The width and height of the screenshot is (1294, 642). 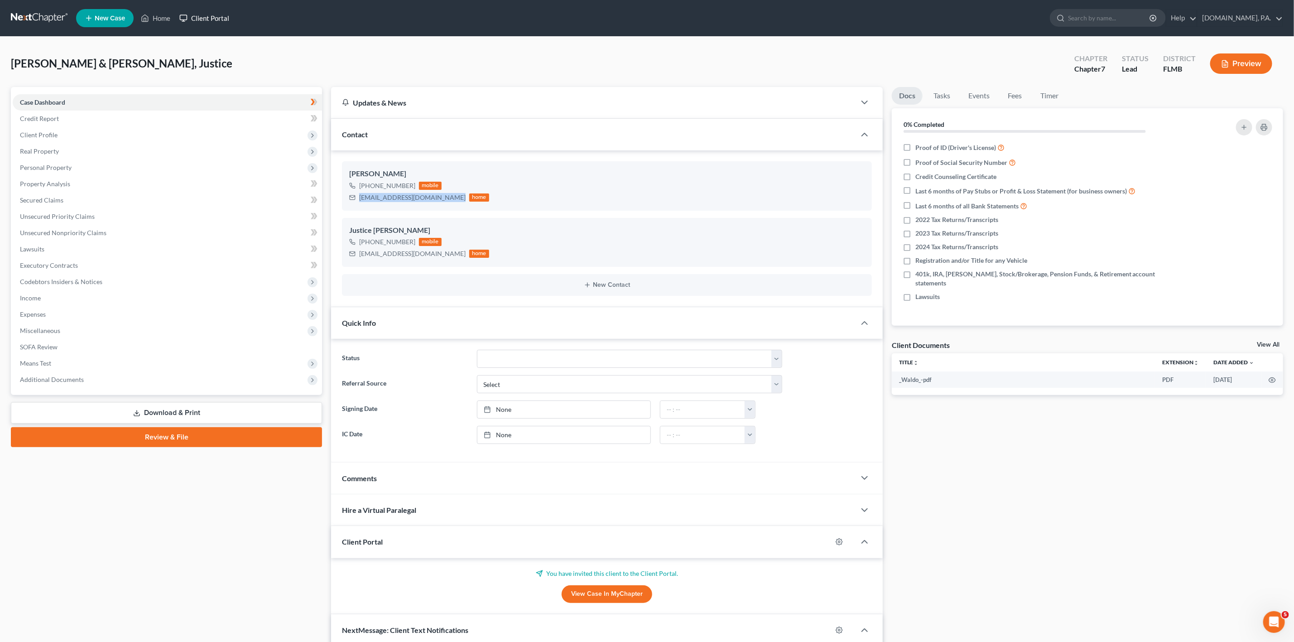 I want to click on div: Client Documents, so click(x=921, y=345).